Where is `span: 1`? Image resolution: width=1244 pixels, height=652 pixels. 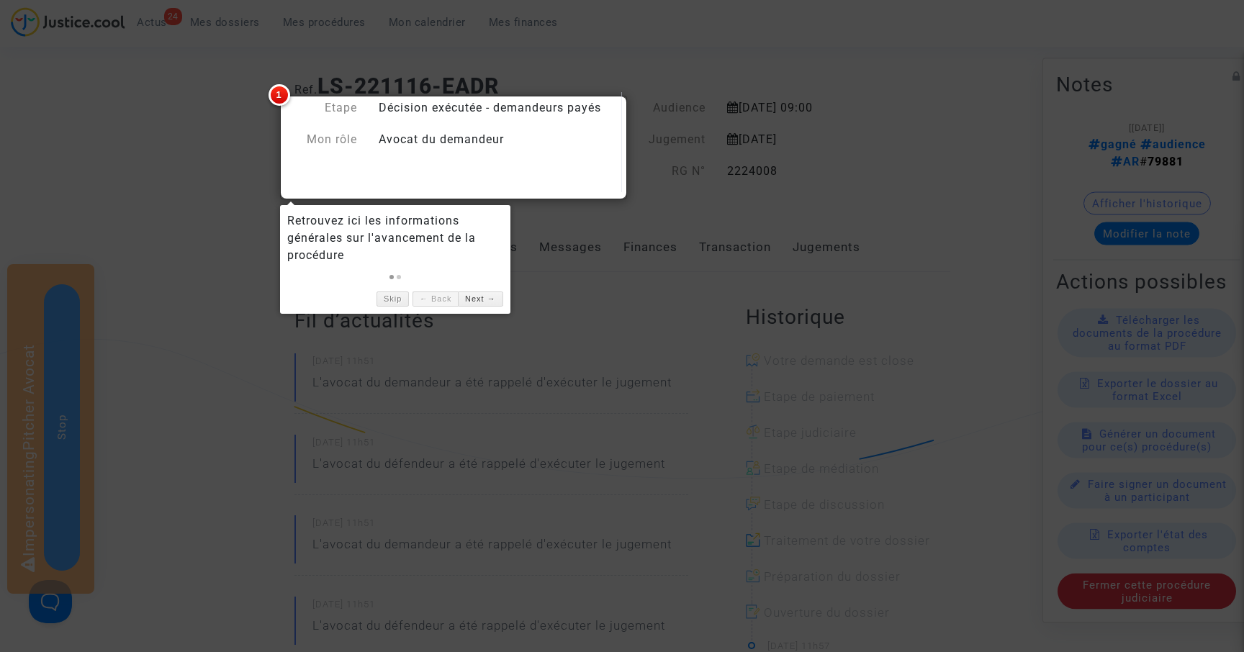 span: 1 is located at coordinates (279, 95).